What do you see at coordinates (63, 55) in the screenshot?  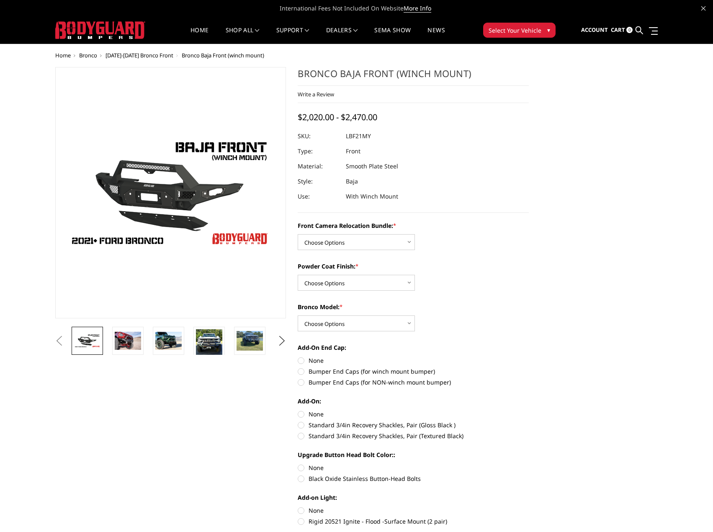 I see `span: Home` at bounding box center [63, 55].